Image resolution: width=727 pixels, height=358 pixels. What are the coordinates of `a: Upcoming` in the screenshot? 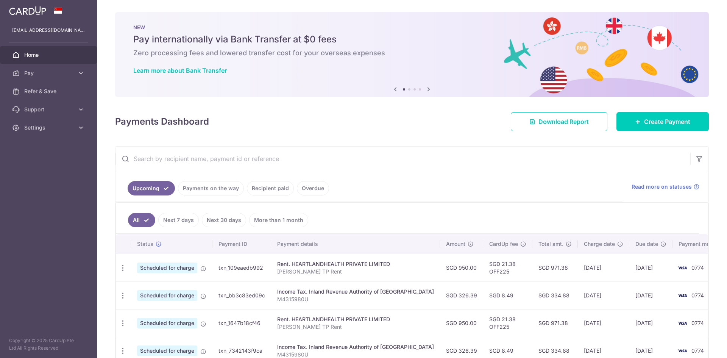 It's located at (151, 188).